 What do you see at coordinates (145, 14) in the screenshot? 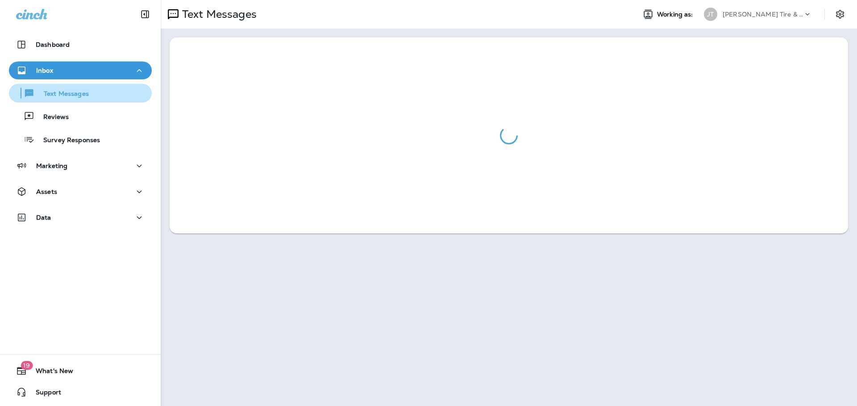
I see `button: Collapse Sidebar` at bounding box center [145, 14].